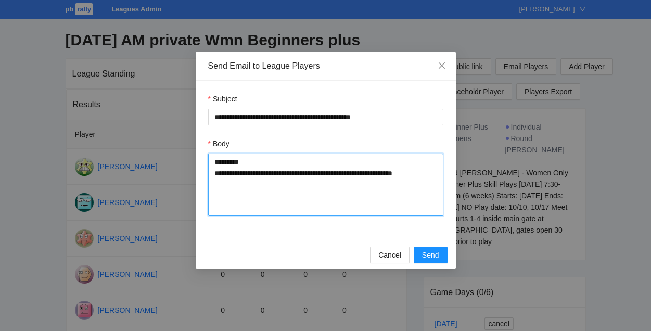 Image resolution: width=651 pixels, height=331 pixels. Describe the element at coordinates (442, 66) in the screenshot. I see `span: close` at that location.